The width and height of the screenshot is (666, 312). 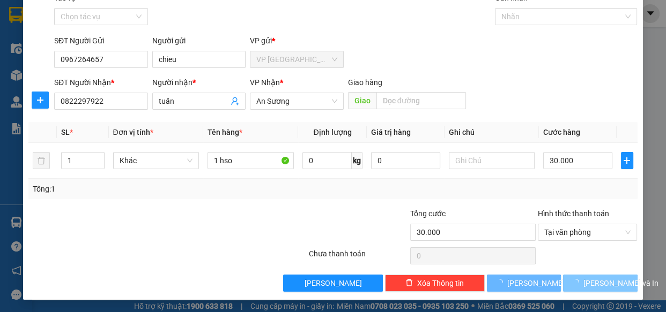 What do you see at coordinates (265, 83) in the screenshot?
I see `span: VP Nhận` at bounding box center [265, 83].